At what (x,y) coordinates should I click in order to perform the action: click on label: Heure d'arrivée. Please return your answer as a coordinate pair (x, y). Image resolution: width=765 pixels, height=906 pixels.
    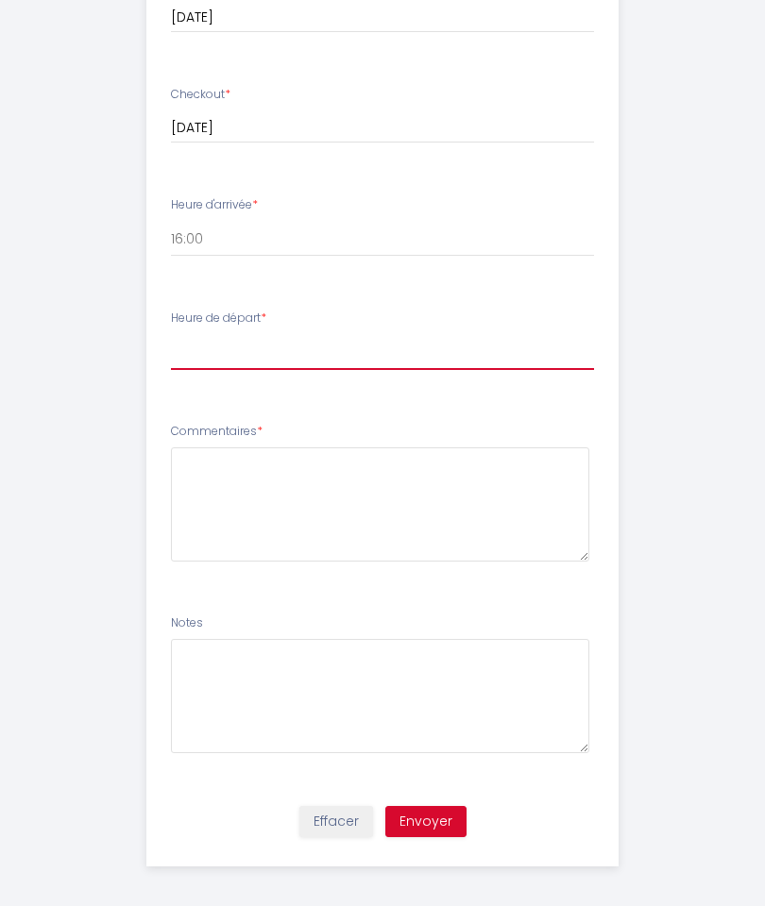
    Looking at the image, I should click on (214, 205).